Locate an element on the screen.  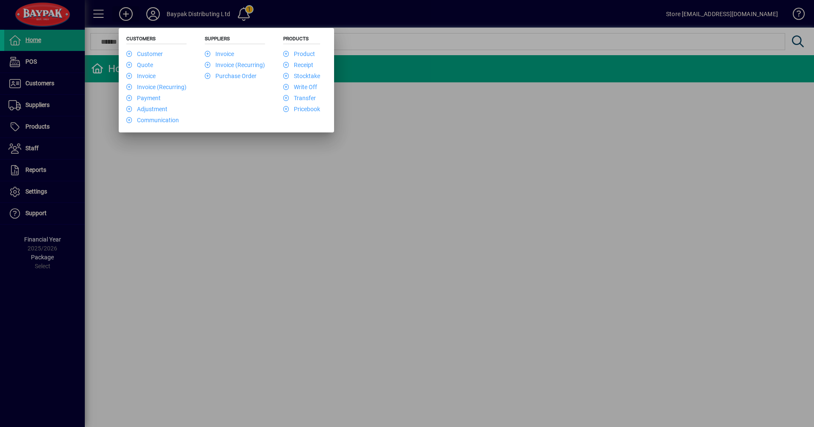
a: Product is located at coordinates (299, 54).